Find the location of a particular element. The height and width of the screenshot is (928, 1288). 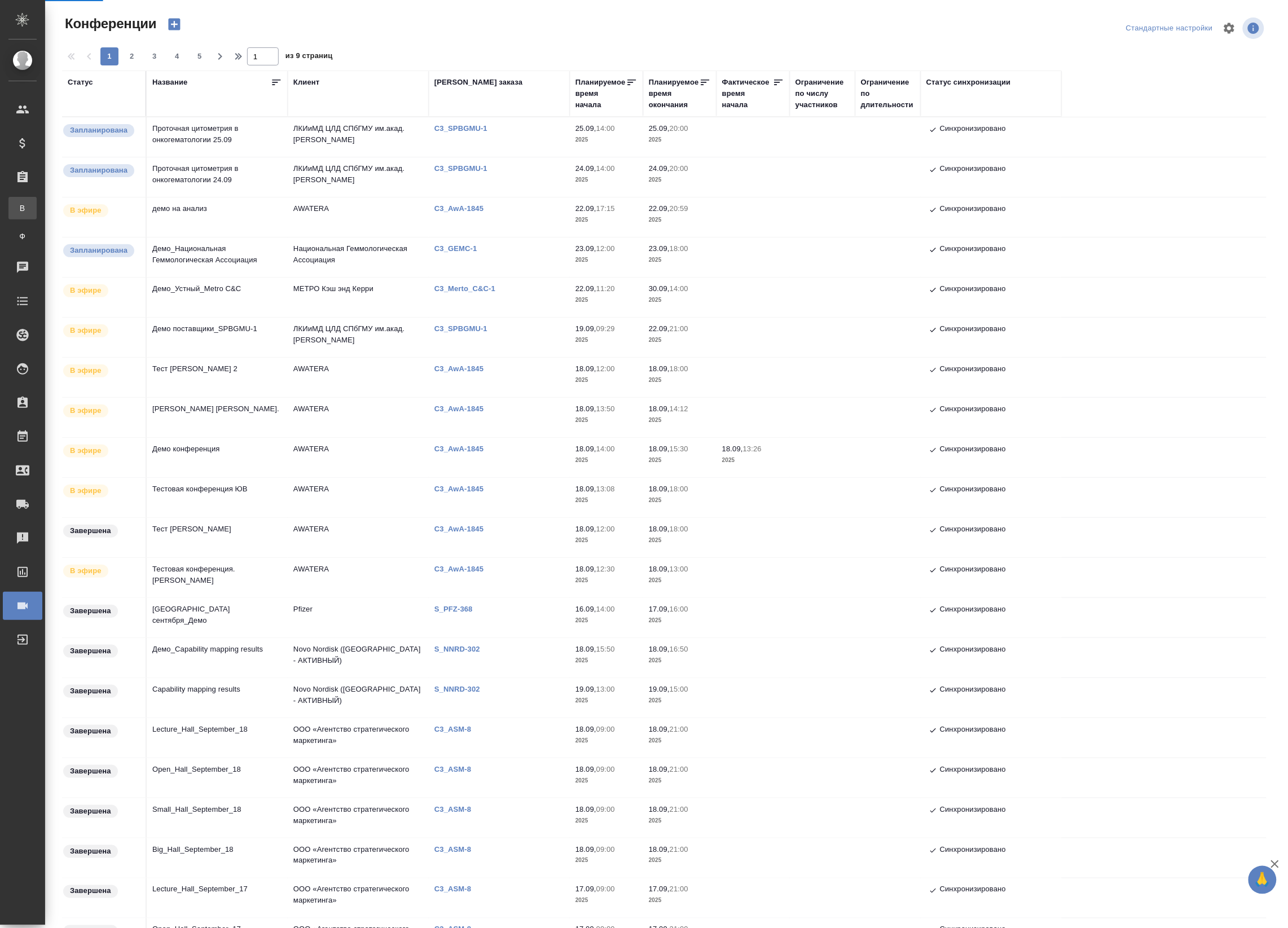

span: В is located at coordinates (23, 209).